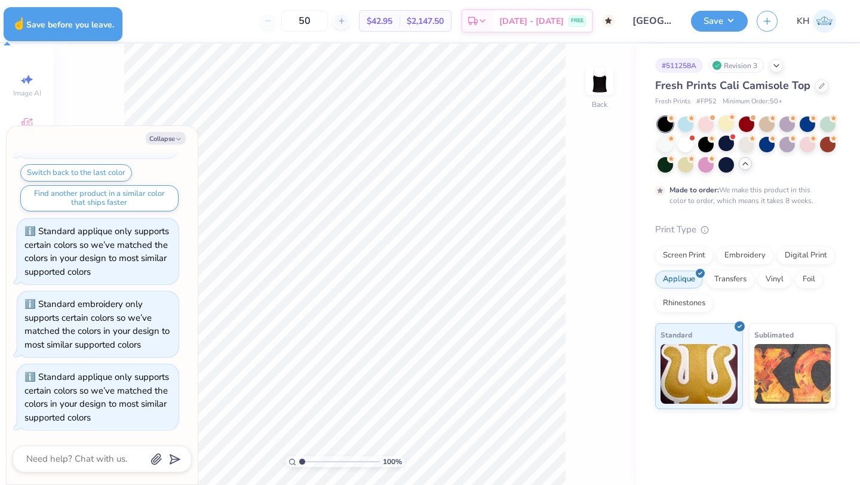 This screenshot has height=485, width=860. I want to click on strong: Made to order:, so click(694, 190).